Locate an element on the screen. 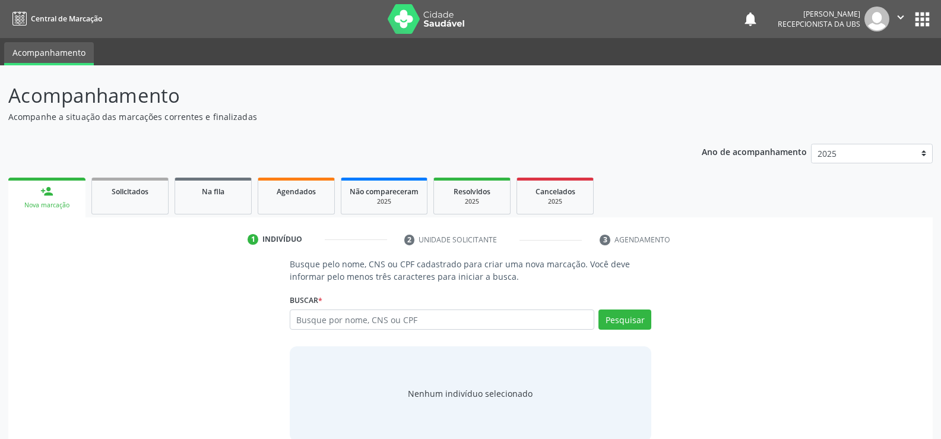 The height and width of the screenshot is (439, 941). span: Central de Marcação is located at coordinates (66, 18).